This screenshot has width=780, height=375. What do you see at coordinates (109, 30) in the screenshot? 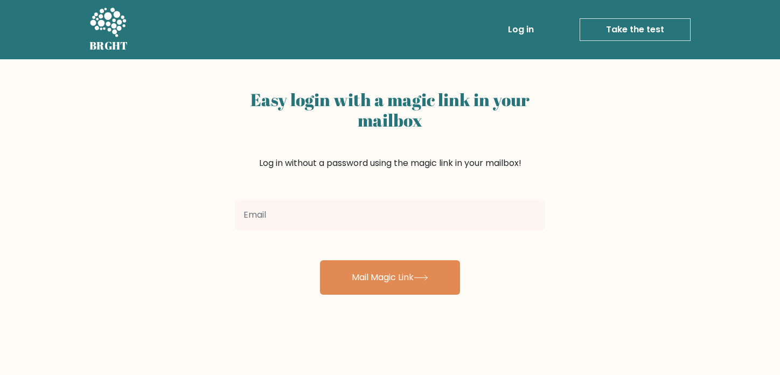
I see `a: BRGHT` at bounding box center [109, 30].